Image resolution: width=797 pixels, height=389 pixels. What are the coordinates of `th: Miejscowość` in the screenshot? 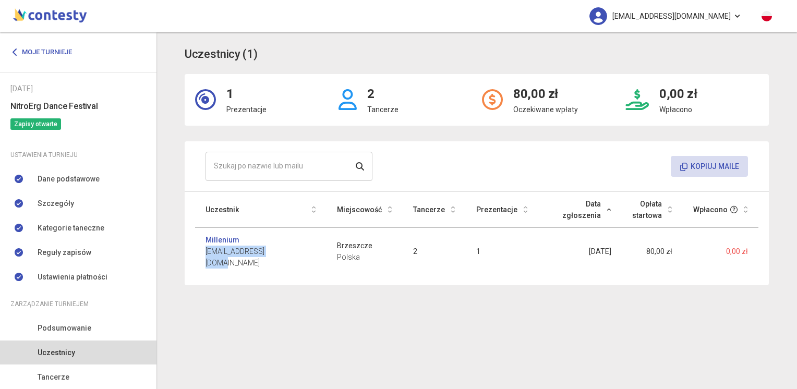 It's located at (365, 210).